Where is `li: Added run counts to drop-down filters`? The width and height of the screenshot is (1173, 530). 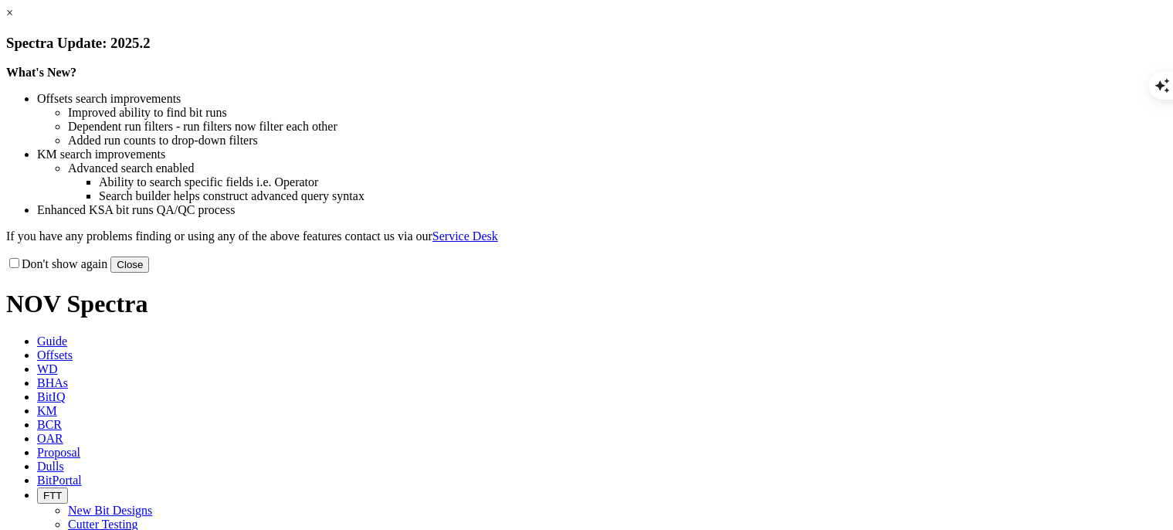 li: Added run counts to drop-down filters is located at coordinates (617, 140).